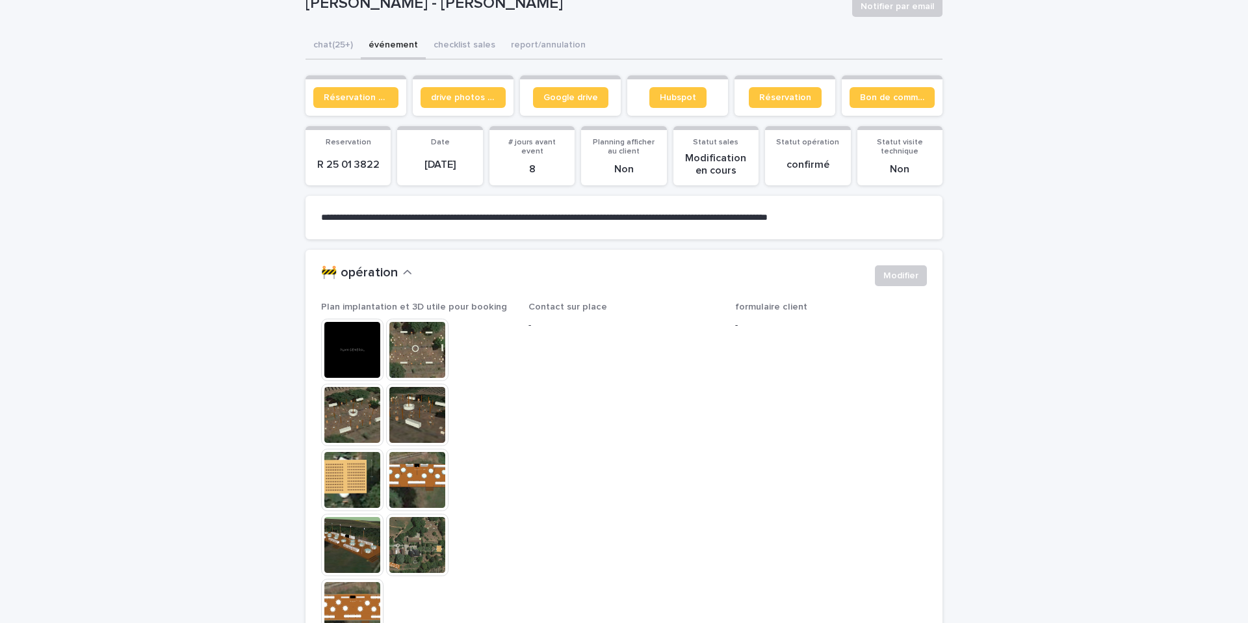 The image size is (1248, 623). Describe the element at coordinates (414, 307) in the screenshot. I see `span: Plan implantation et 3D utile pour booking` at that location.